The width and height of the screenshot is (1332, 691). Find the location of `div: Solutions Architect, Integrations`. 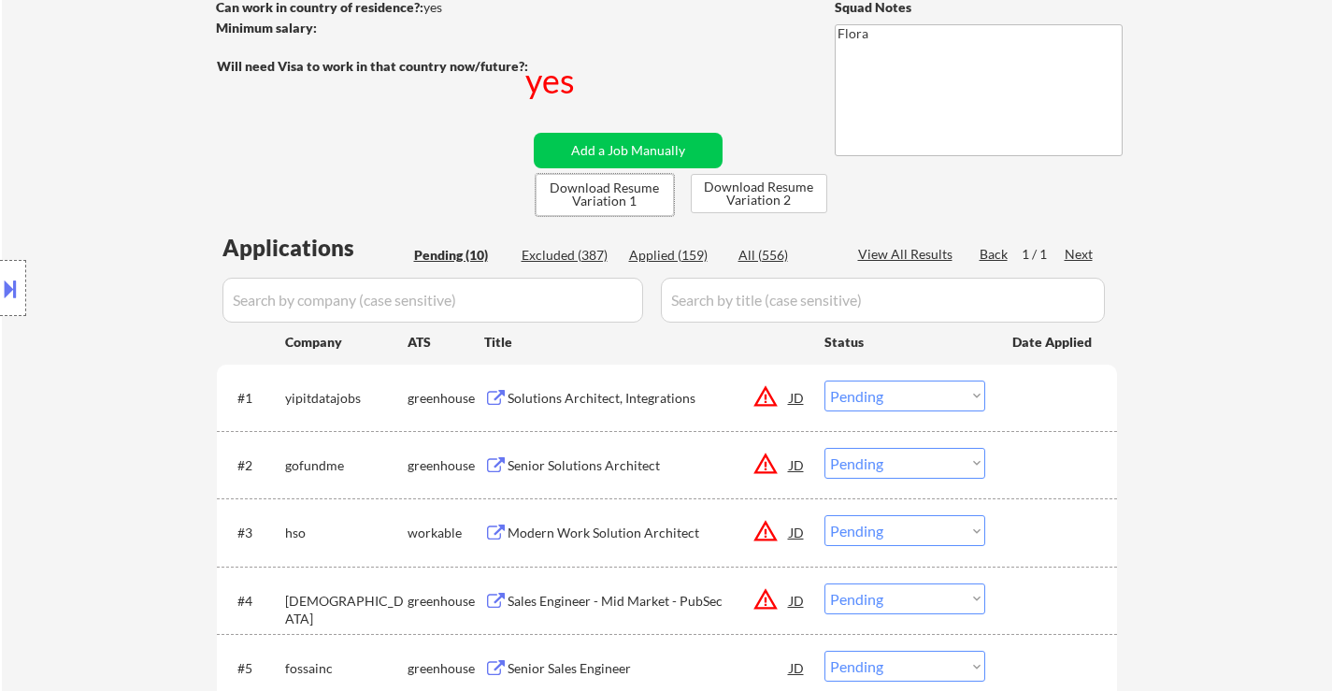

div: Solutions Architect, Integrations is located at coordinates (649, 398).